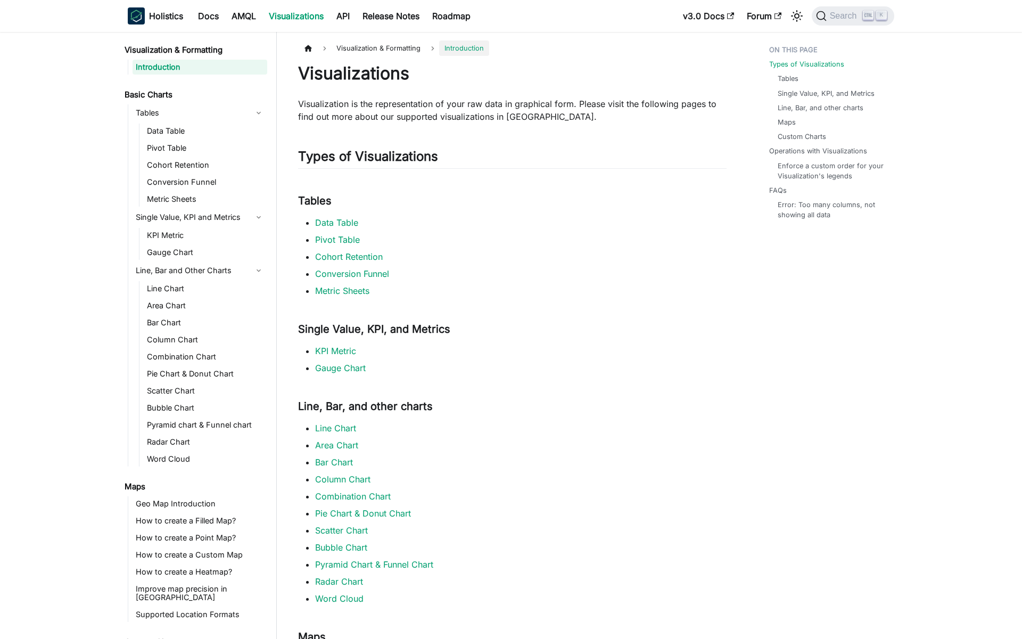 The height and width of the screenshot is (639, 1022). What do you see at coordinates (205, 425) in the screenshot?
I see `a: Pyramid chart & Funnel chart` at bounding box center [205, 425].